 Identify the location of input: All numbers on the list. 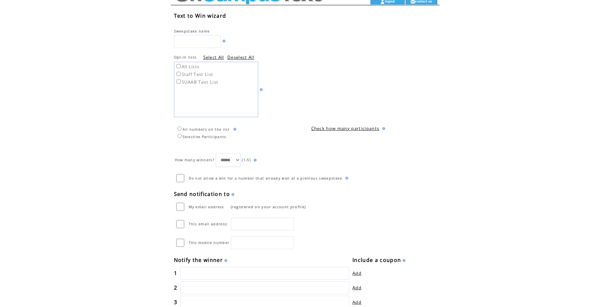
(179, 128).